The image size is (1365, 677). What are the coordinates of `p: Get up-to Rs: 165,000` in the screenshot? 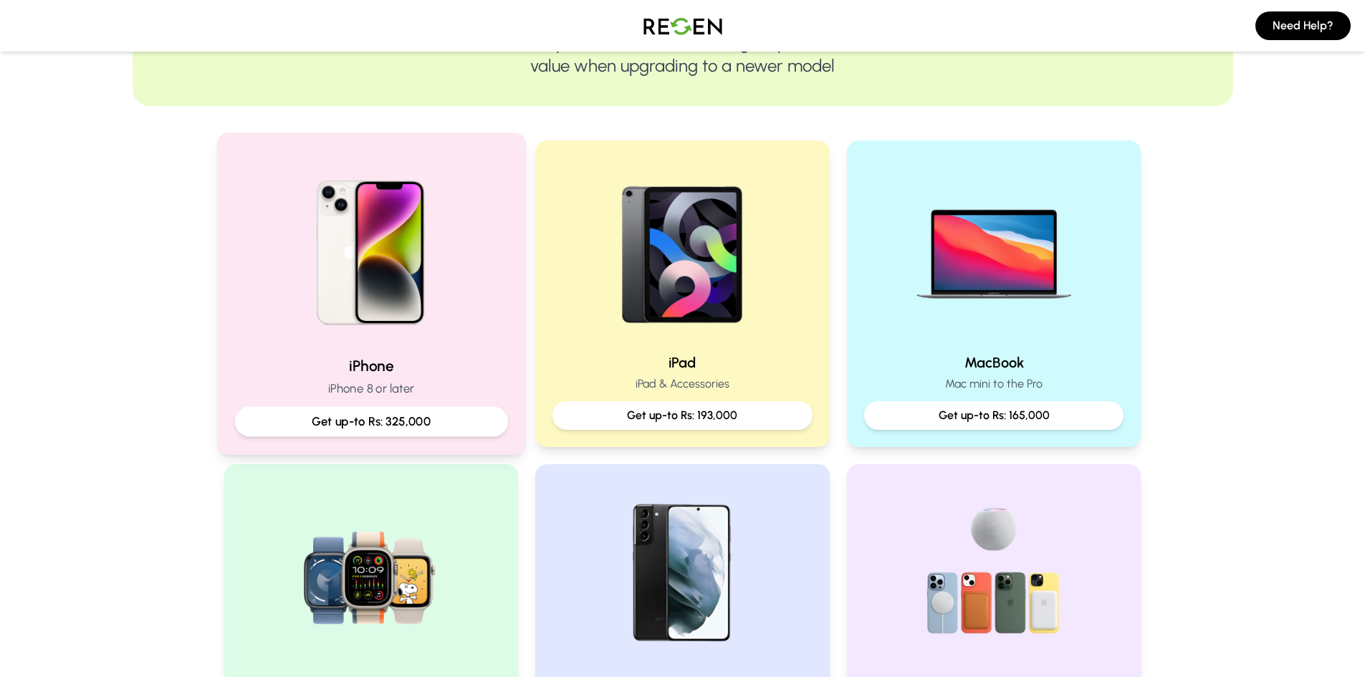 It's located at (994, 416).